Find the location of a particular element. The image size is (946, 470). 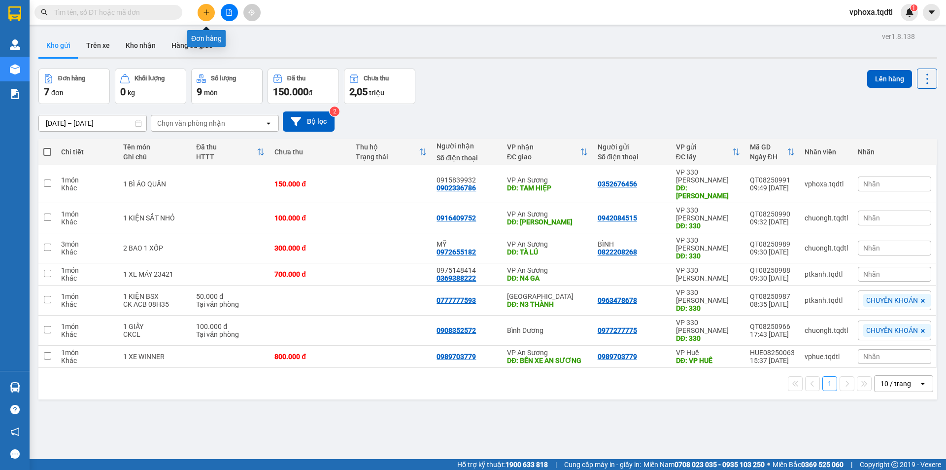

div: 0908352572 is located at coordinates (456, 330).